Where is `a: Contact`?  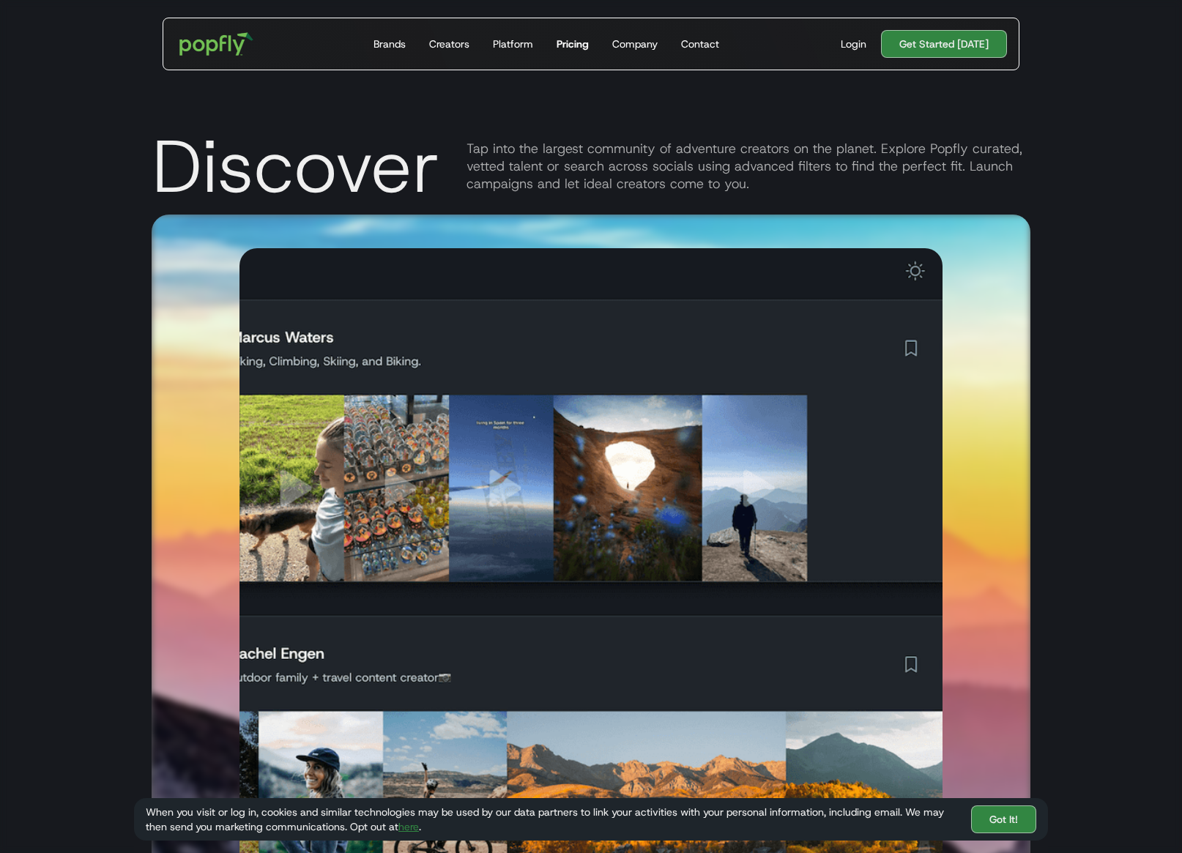
a: Contact is located at coordinates (700, 44).